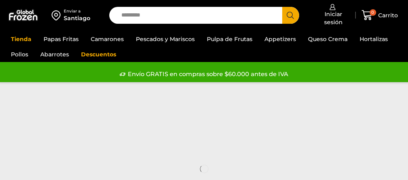 This screenshot has width=408, height=180. What do you see at coordinates (387, 15) in the screenshot?
I see `span: Carrito` at bounding box center [387, 15].